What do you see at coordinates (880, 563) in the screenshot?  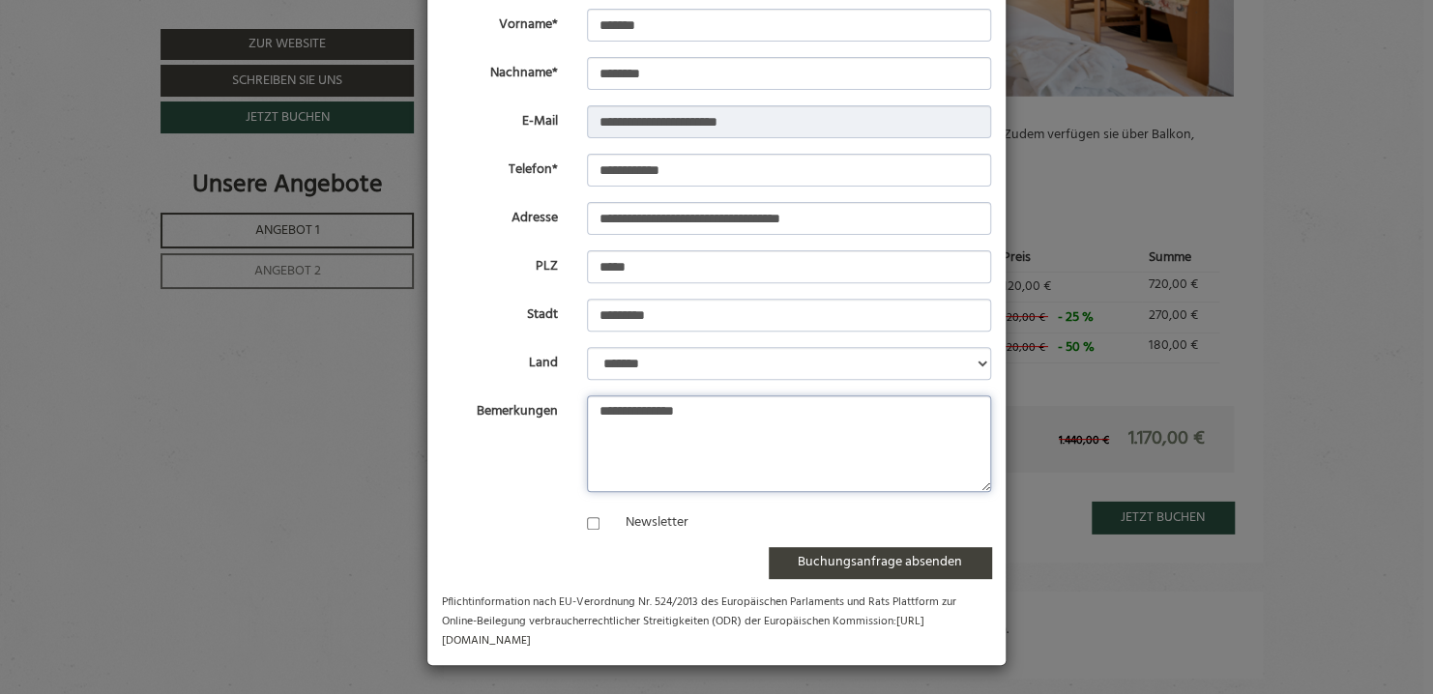 I see `button: Buchungsanfrage absenden` at bounding box center [880, 563].